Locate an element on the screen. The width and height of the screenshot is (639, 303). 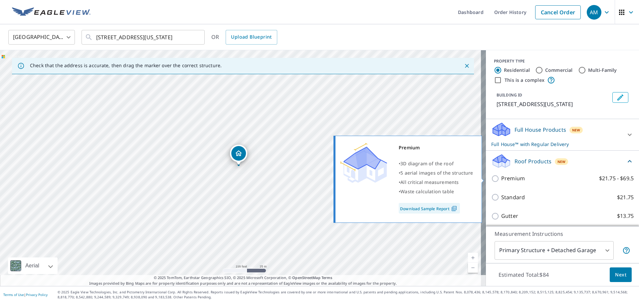
div: Dropped pin, building 1, Residential property, 2927 S Georgia Ave Caldwell, ID 83605 is located at coordinates (239, 155).